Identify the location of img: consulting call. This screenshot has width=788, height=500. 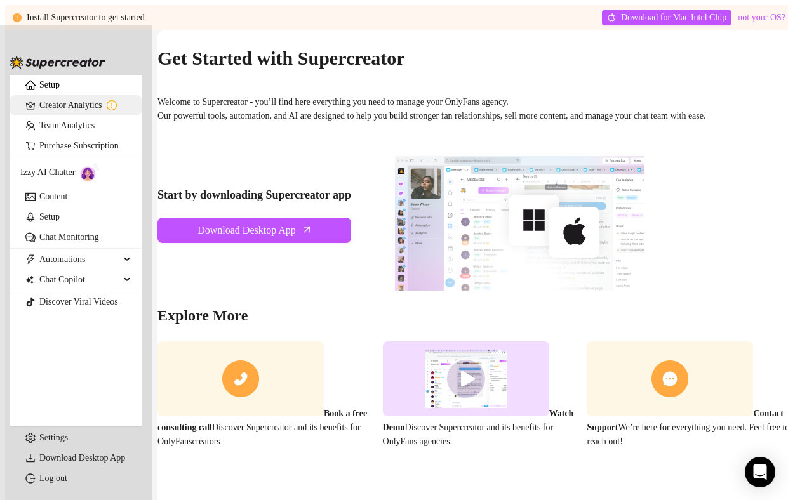
(241, 379).